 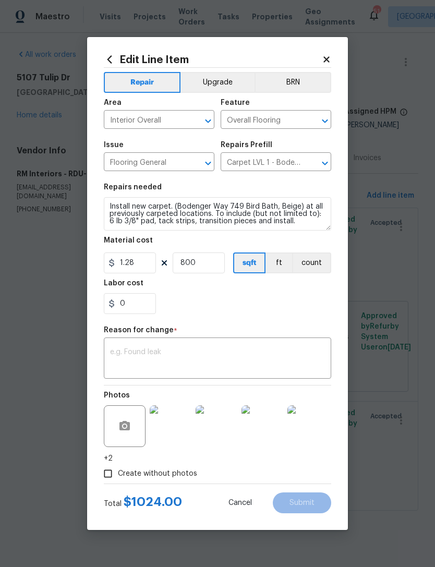 What do you see at coordinates (142, 82) in the screenshot?
I see `button: Repair` at bounding box center [142, 82].